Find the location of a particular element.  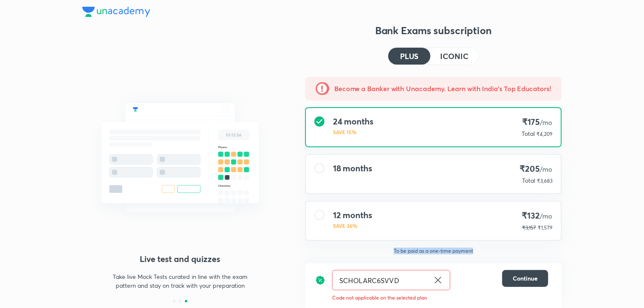

h4: PLUS is located at coordinates (409, 56).